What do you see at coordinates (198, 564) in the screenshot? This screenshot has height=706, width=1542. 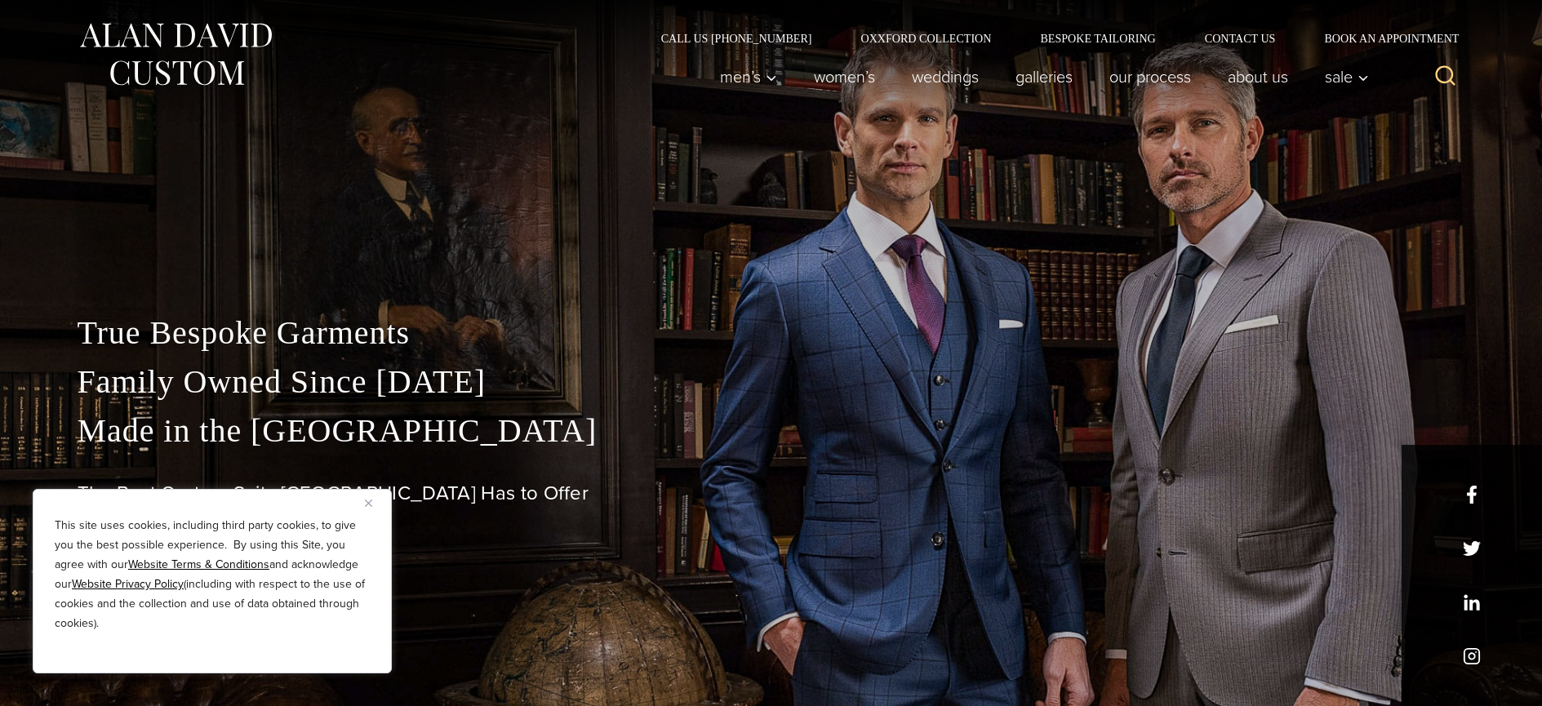 I see `a: Website Terms & Conditions` at bounding box center [198, 564].